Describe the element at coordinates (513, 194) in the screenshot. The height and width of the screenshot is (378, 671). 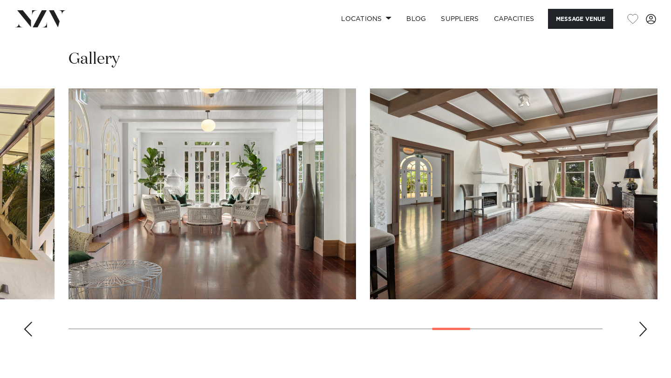
I see `swiper-slide: 19 / 25` at that location.